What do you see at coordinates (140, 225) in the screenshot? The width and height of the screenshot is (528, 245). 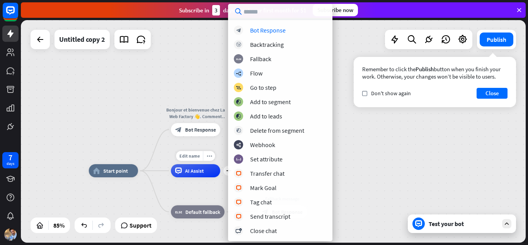 I see `span: Support` at bounding box center [140, 225].